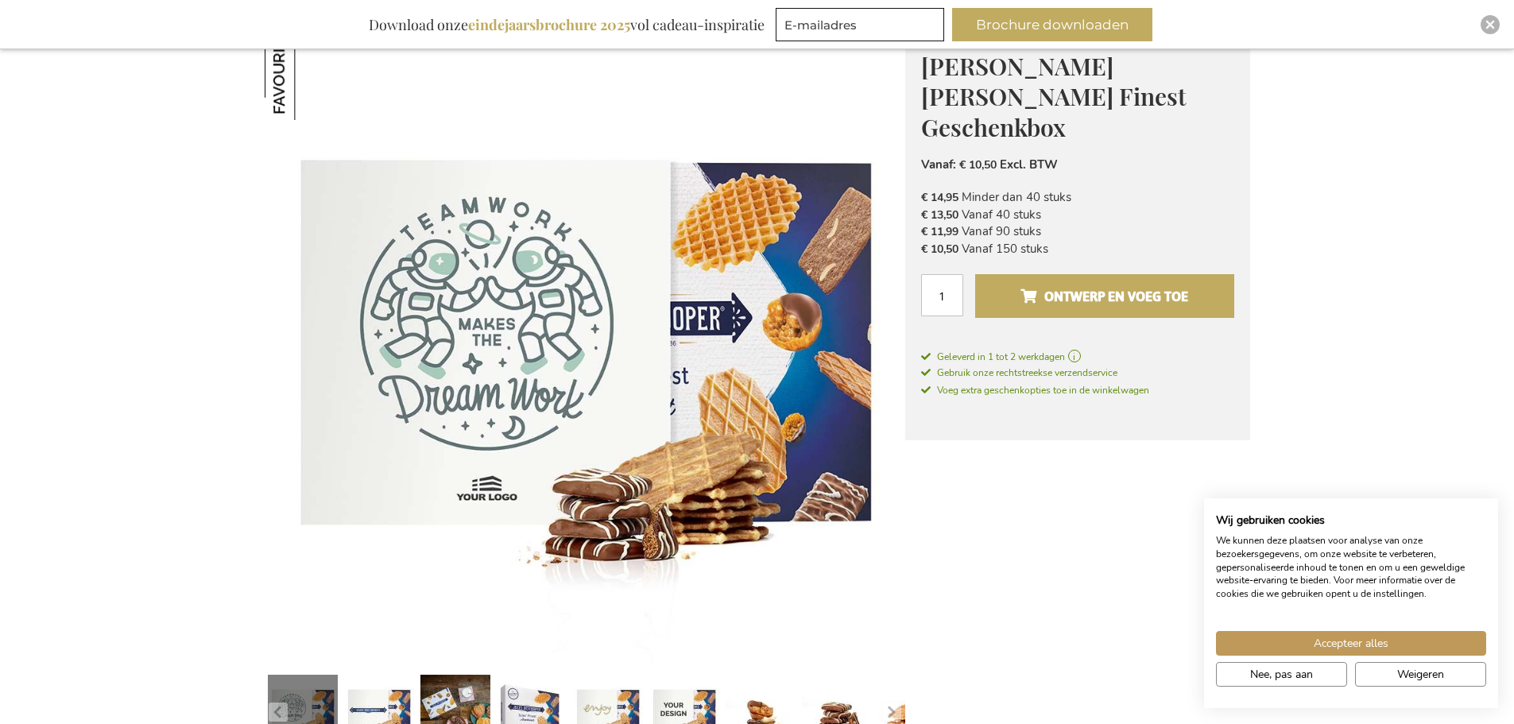 This screenshot has width=1514, height=724. Describe the element at coordinates (585, 344) in the screenshot. I see `img: Jules Destrooper Jules' Finest Gift Box` at that location.